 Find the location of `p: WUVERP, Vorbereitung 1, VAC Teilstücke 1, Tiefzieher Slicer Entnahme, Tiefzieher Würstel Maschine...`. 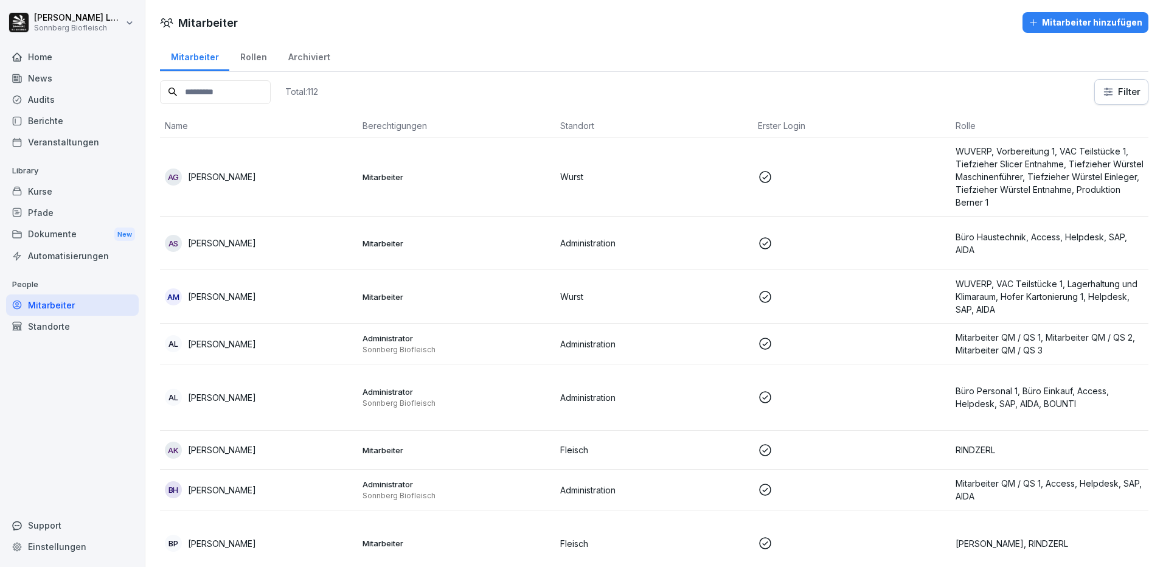

p: WUVERP, Vorbereitung 1, VAC Teilstücke 1, Tiefzieher Slicer Entnahme, Tiefzieher Würstel Maschine... is located at coordinates (1049, 176).